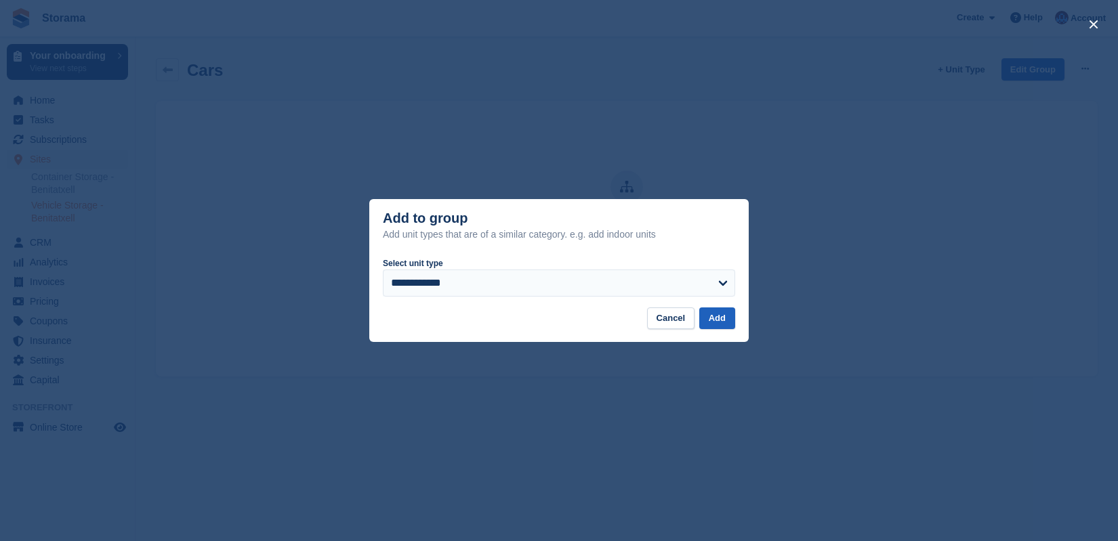 The image size is (1118, 541). Describe the element at coordinates (519, 226) in the screenshot. I see `div: Add to group` at that location.